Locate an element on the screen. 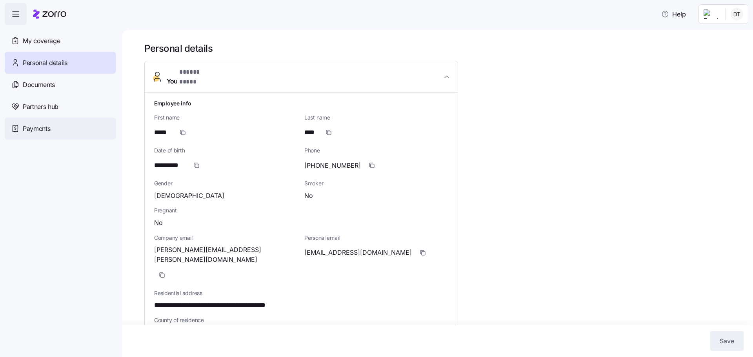  h1: Personal details is located at coordinates (443, 48).